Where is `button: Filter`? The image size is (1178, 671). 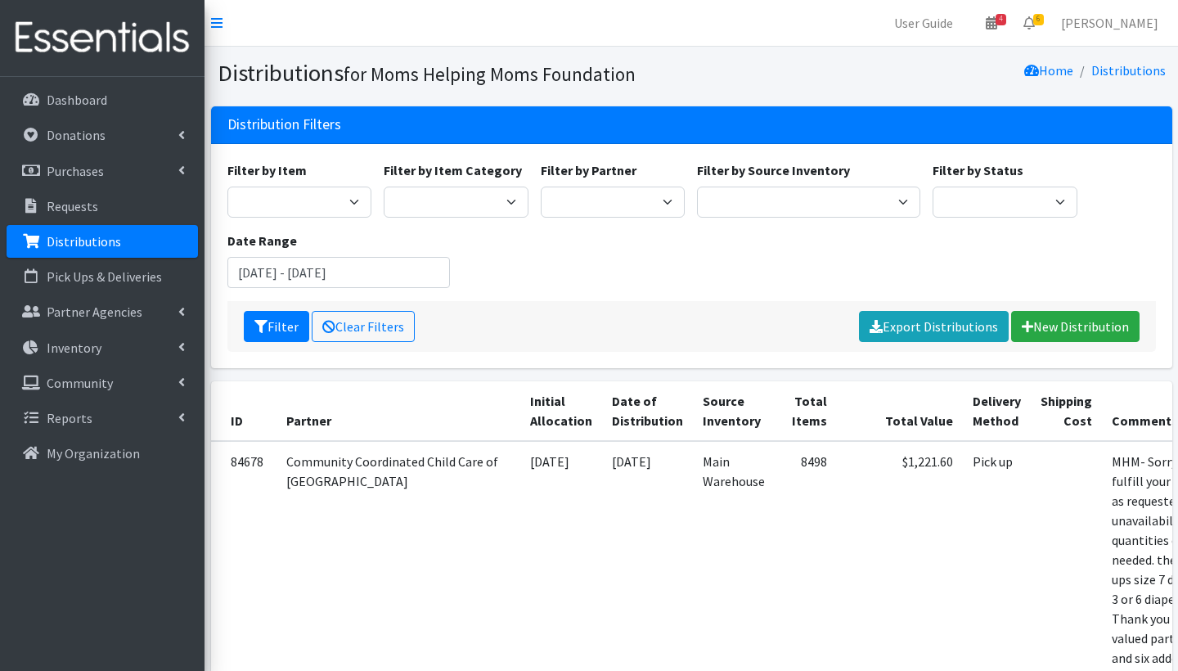
button: Filter is located at coordinates (276, 326).